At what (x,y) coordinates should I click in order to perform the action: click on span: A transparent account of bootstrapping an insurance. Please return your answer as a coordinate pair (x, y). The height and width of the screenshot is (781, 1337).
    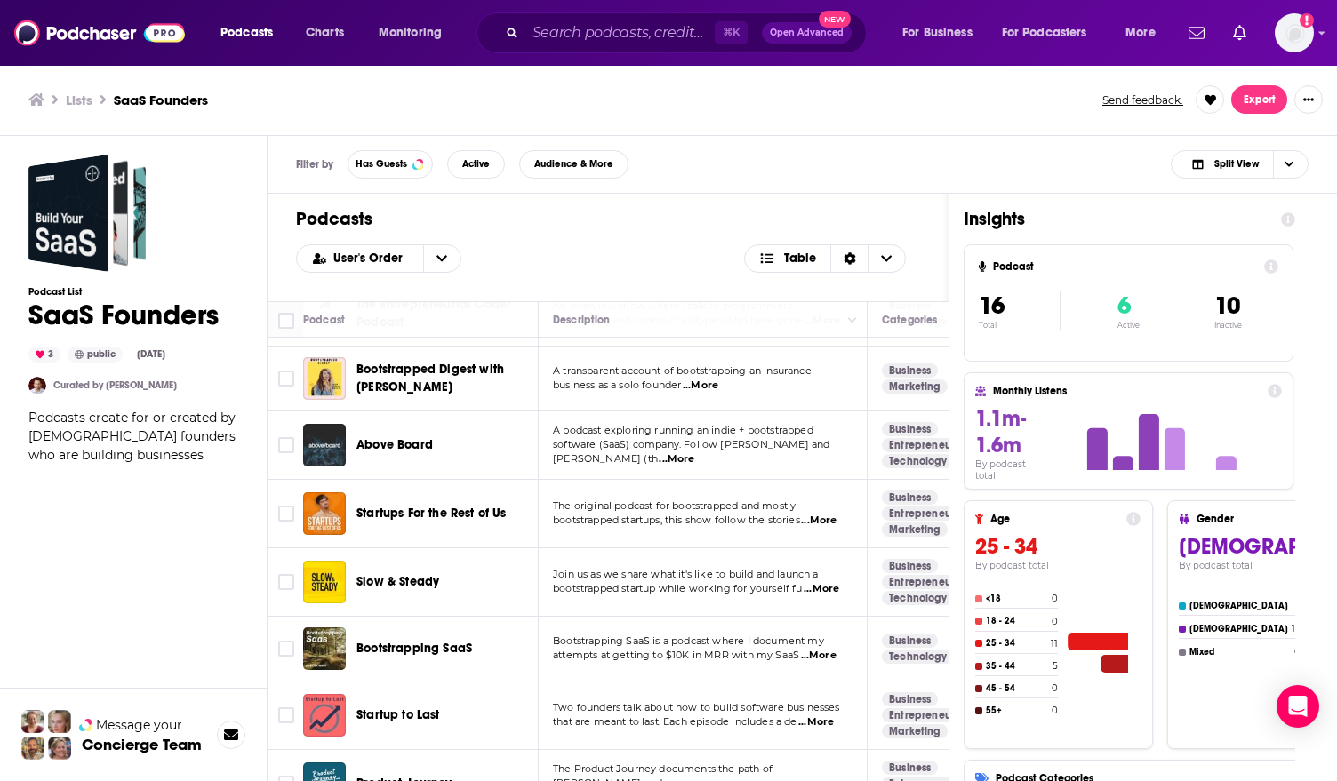
    Looking at the image, I should click on (682, 371).